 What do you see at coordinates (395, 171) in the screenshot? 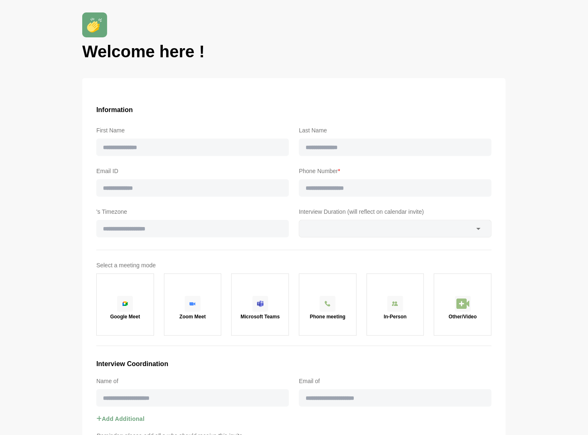
I see `label: Phone Number` at bounding box center [395, 171].